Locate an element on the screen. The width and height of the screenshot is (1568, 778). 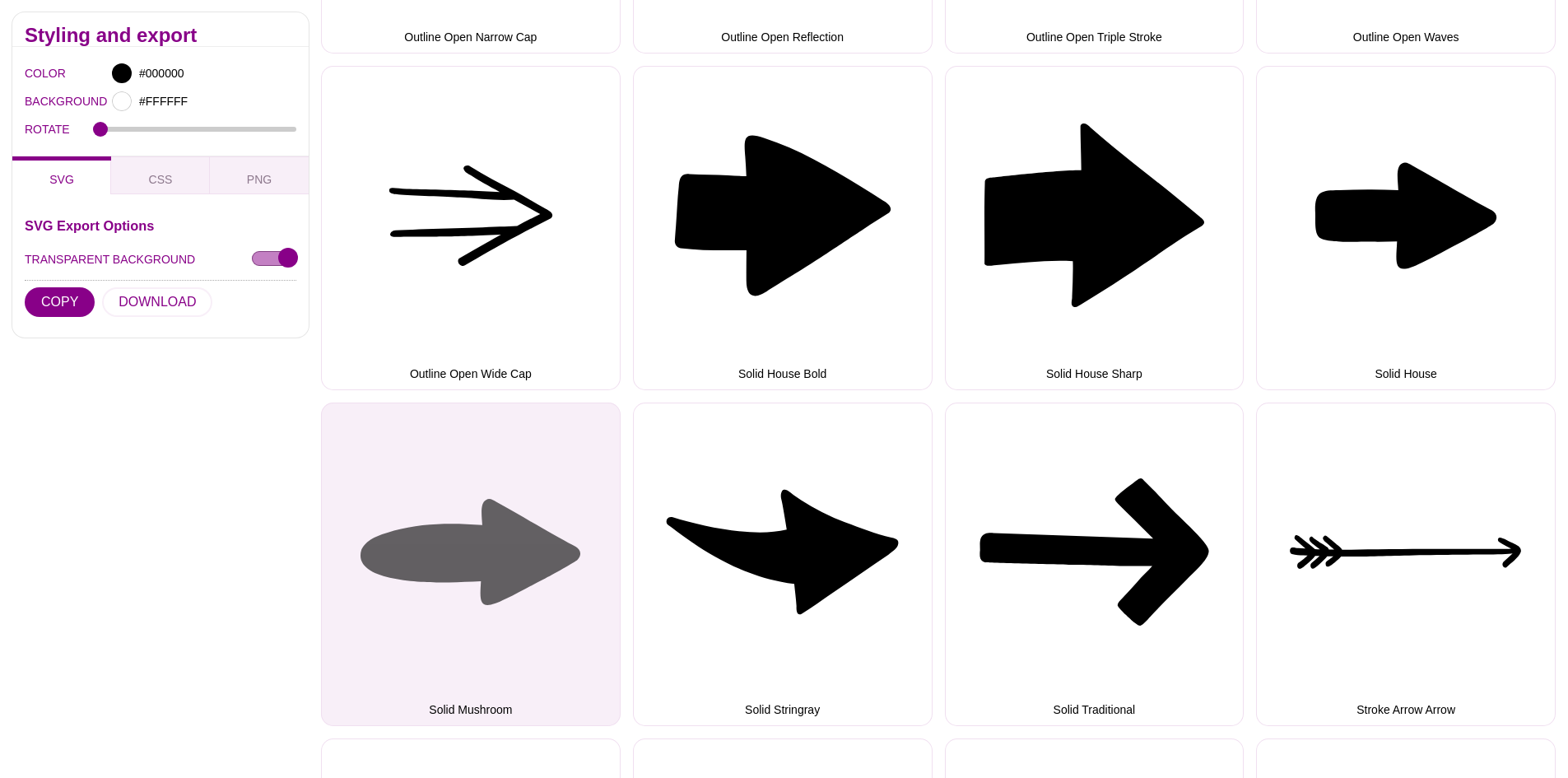
h2: Styling and export is located at coordinates (160, 35).